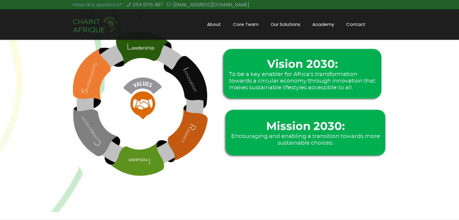 This screenshot has height=220, width=459. I want to click on a: Core Team, so click(246, 24).